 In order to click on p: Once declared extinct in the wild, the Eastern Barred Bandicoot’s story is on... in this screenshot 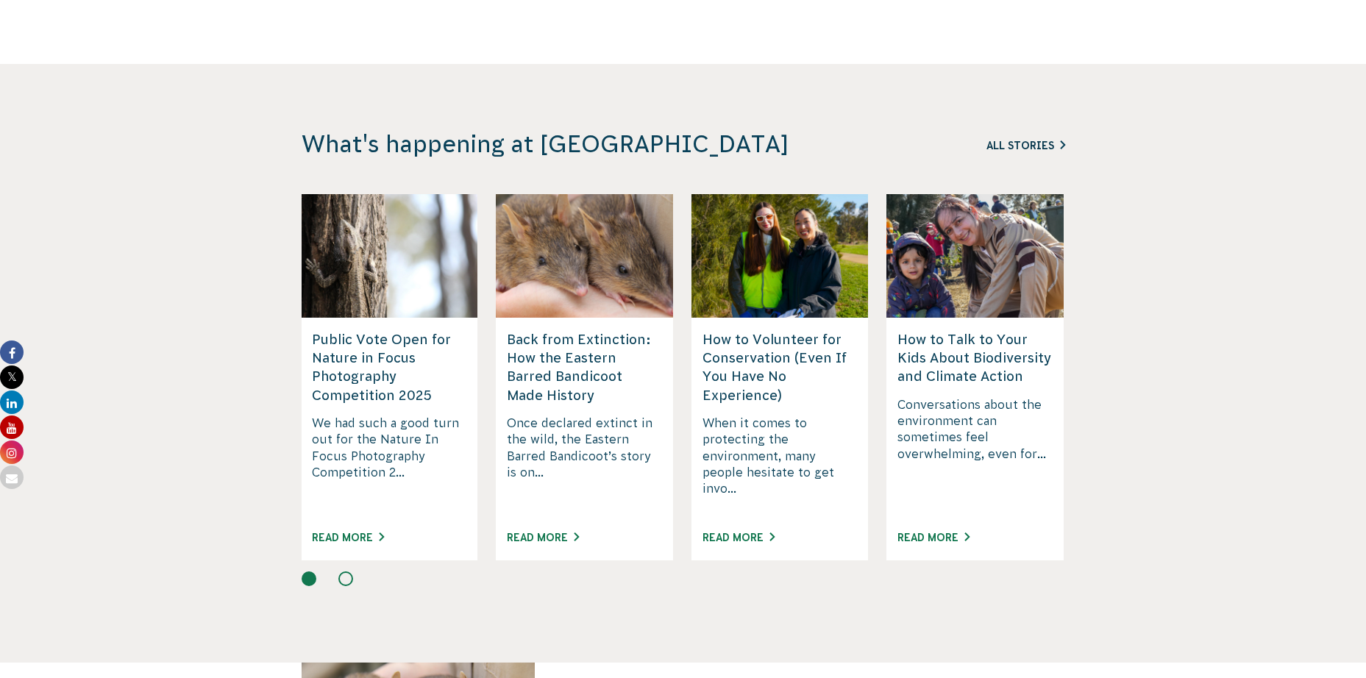, I will do `click(584, 464)`.